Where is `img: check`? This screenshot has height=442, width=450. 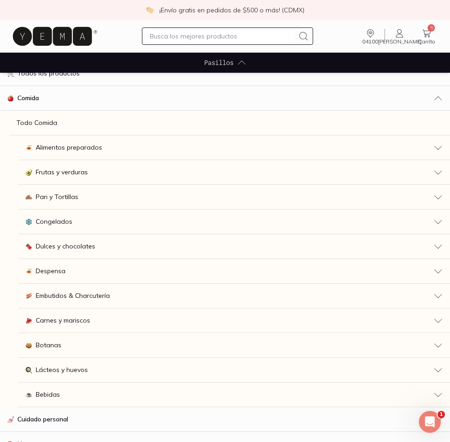
img: check is located at coordinates (150, 10).